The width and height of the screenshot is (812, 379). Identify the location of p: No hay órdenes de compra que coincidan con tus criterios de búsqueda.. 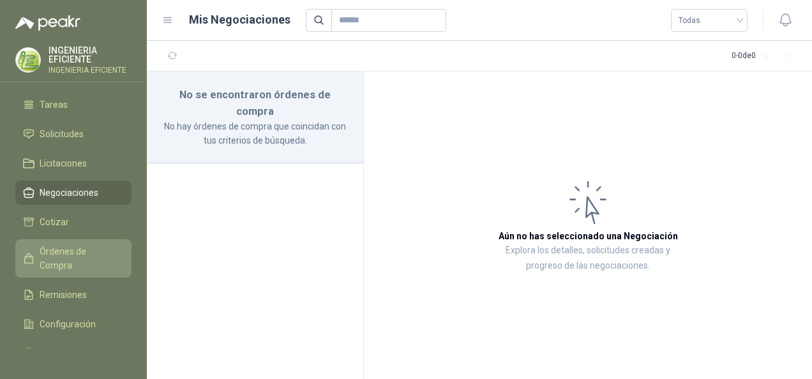
(255, 133).